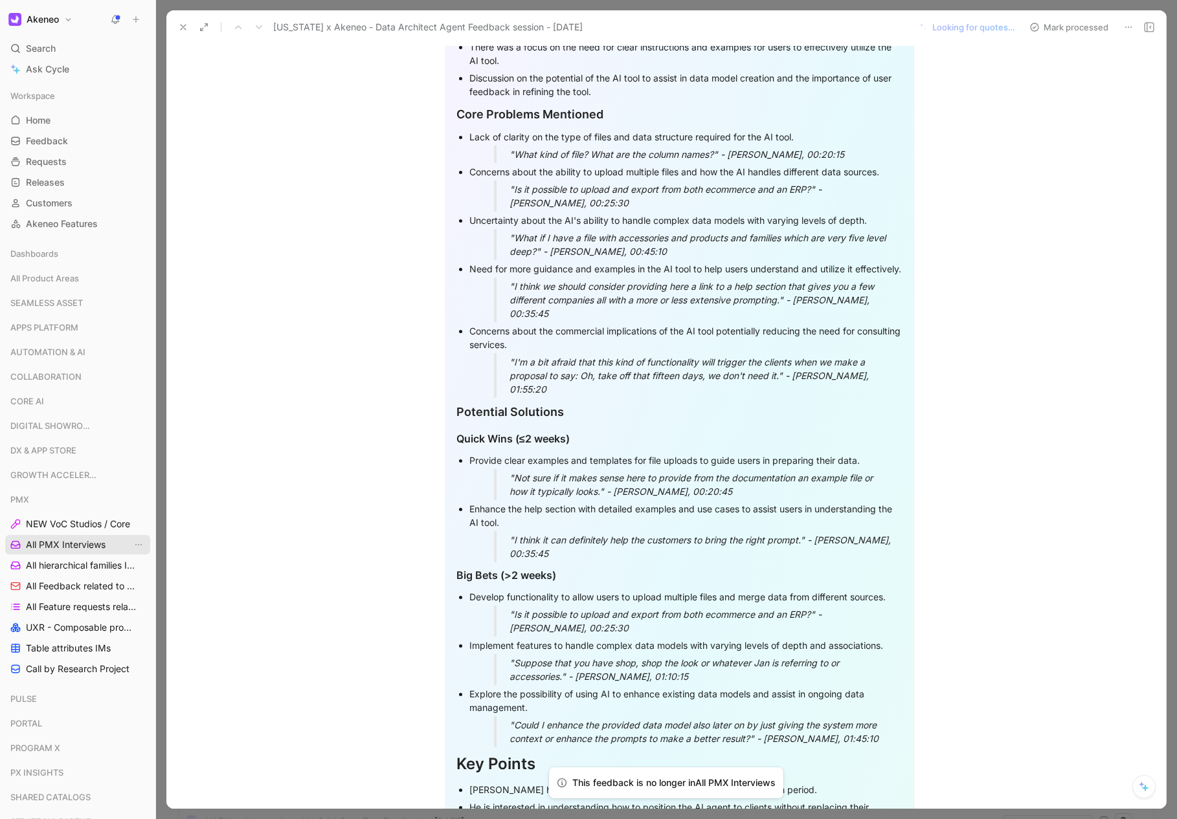  Describe the element at coordinates (61, 224) in the screenshot. I see `span: Akeneo Features` at that location.